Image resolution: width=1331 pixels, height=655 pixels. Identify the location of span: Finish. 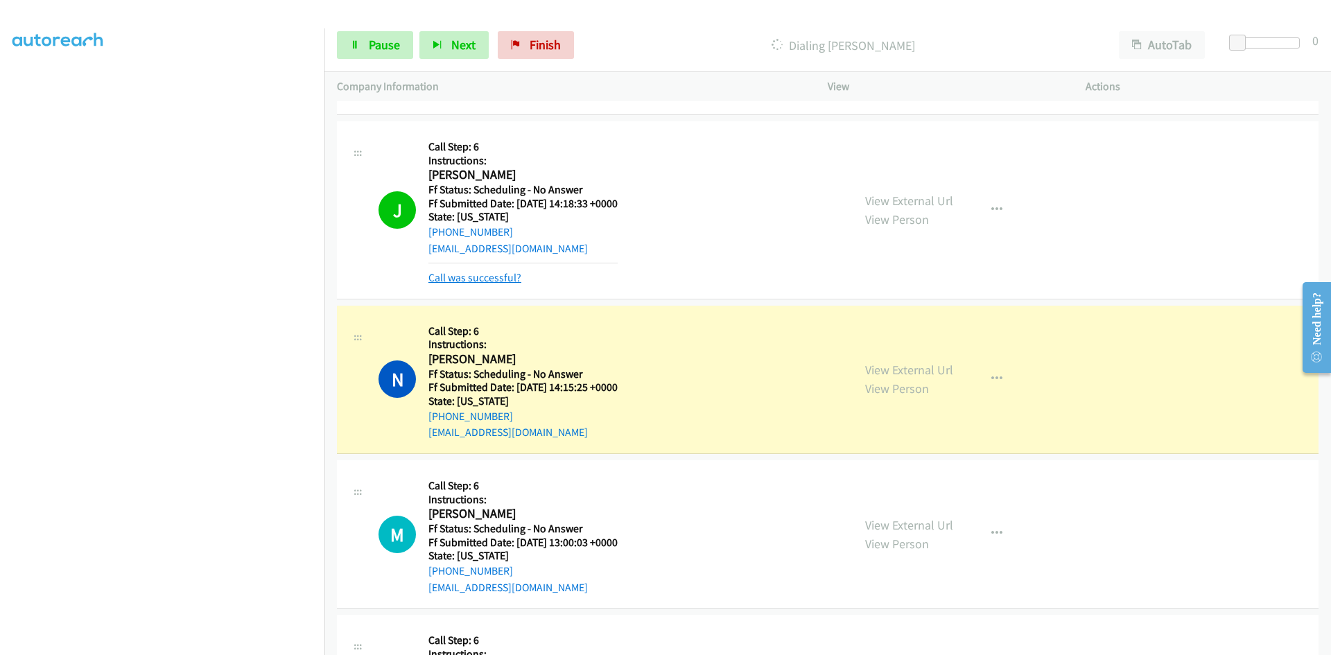
(545, 44).